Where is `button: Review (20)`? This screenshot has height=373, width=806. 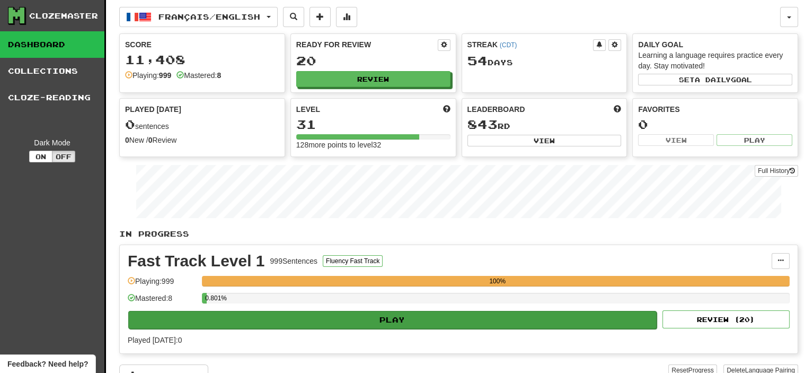 button: Review (20) is located at coordinates (726, 319).